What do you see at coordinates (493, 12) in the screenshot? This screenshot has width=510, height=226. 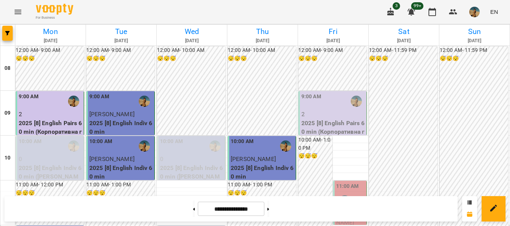 I see `span: EN` at bounding box center [493, 12].